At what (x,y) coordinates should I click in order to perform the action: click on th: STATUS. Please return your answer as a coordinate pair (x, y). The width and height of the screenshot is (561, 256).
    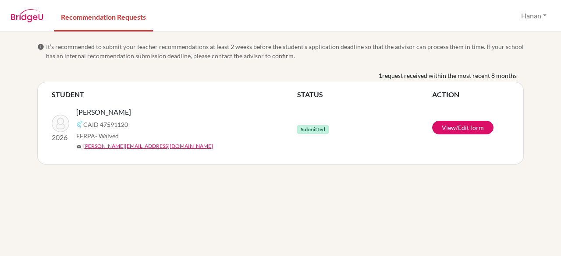
    Looking at the image, I should click on (365, 95).